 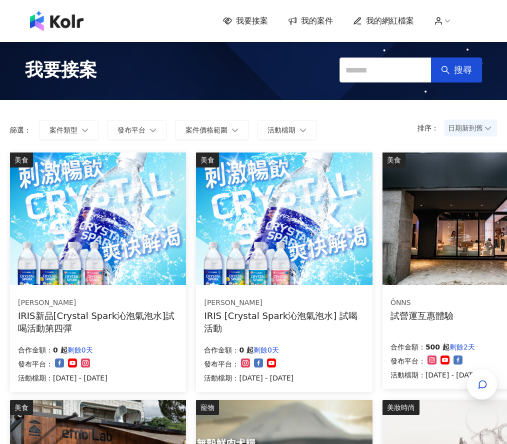 What do you see at coordinates (287, 130) in the screenshot?
I see `button: 活動檔期` at bounding box center [287, 130].